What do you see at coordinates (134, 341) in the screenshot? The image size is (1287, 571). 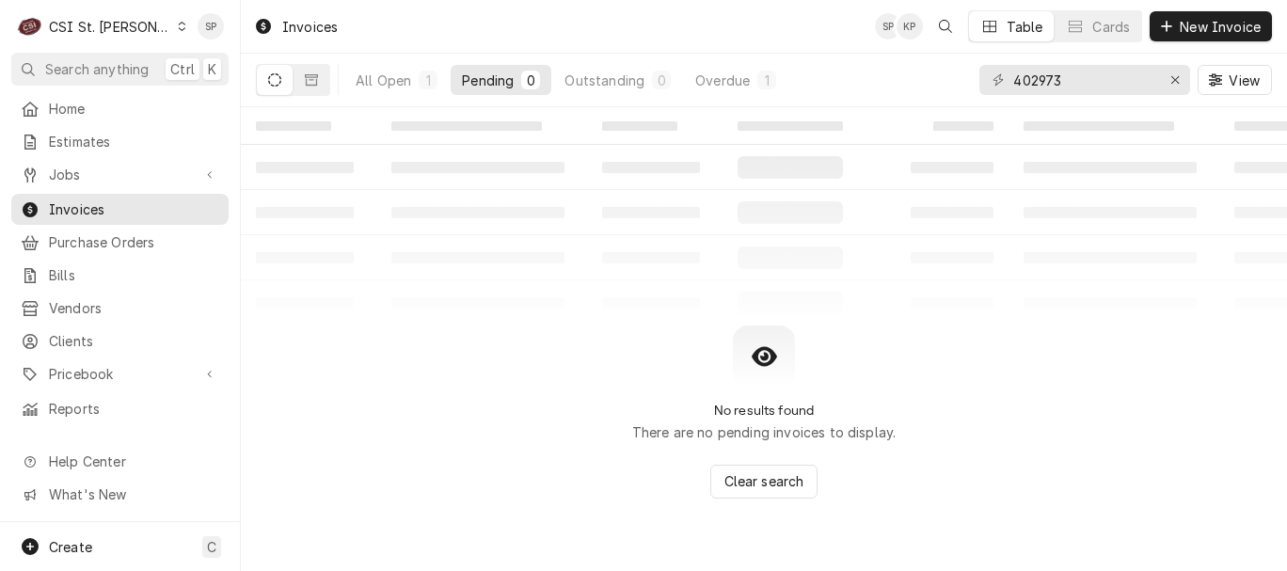 I see `span: Clients` at bounding box center [134, 341].